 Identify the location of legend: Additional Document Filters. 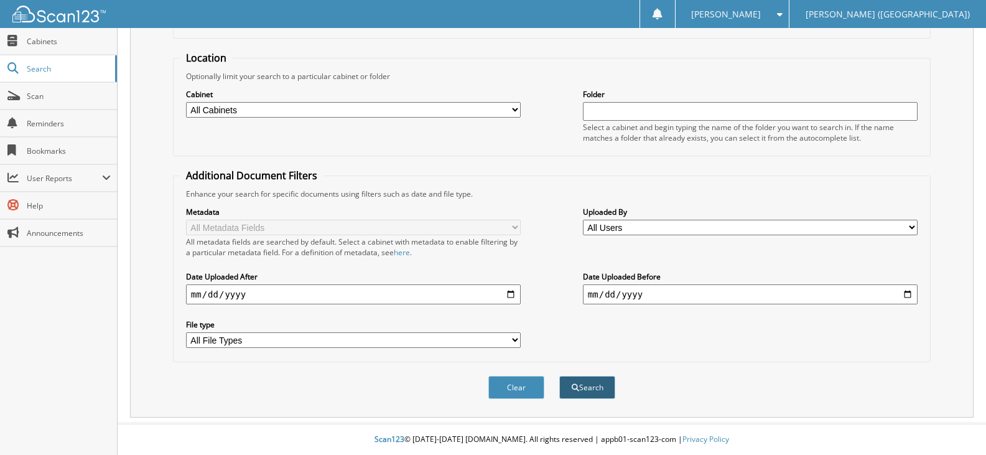
(251, 176).